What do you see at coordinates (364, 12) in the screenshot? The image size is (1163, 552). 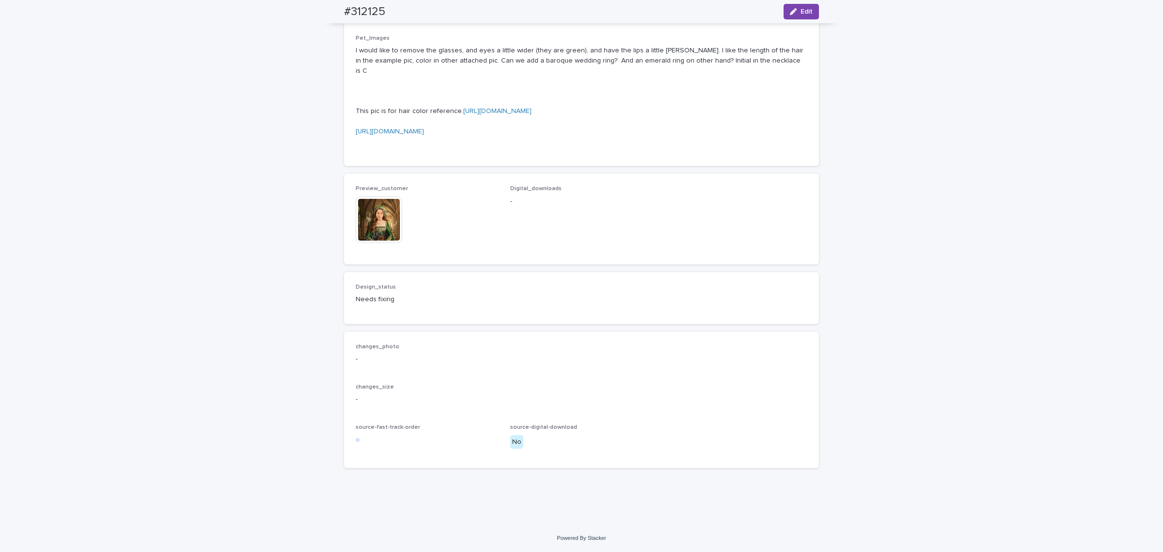 I see `h2: #312125` at bounding box center [364, 12].